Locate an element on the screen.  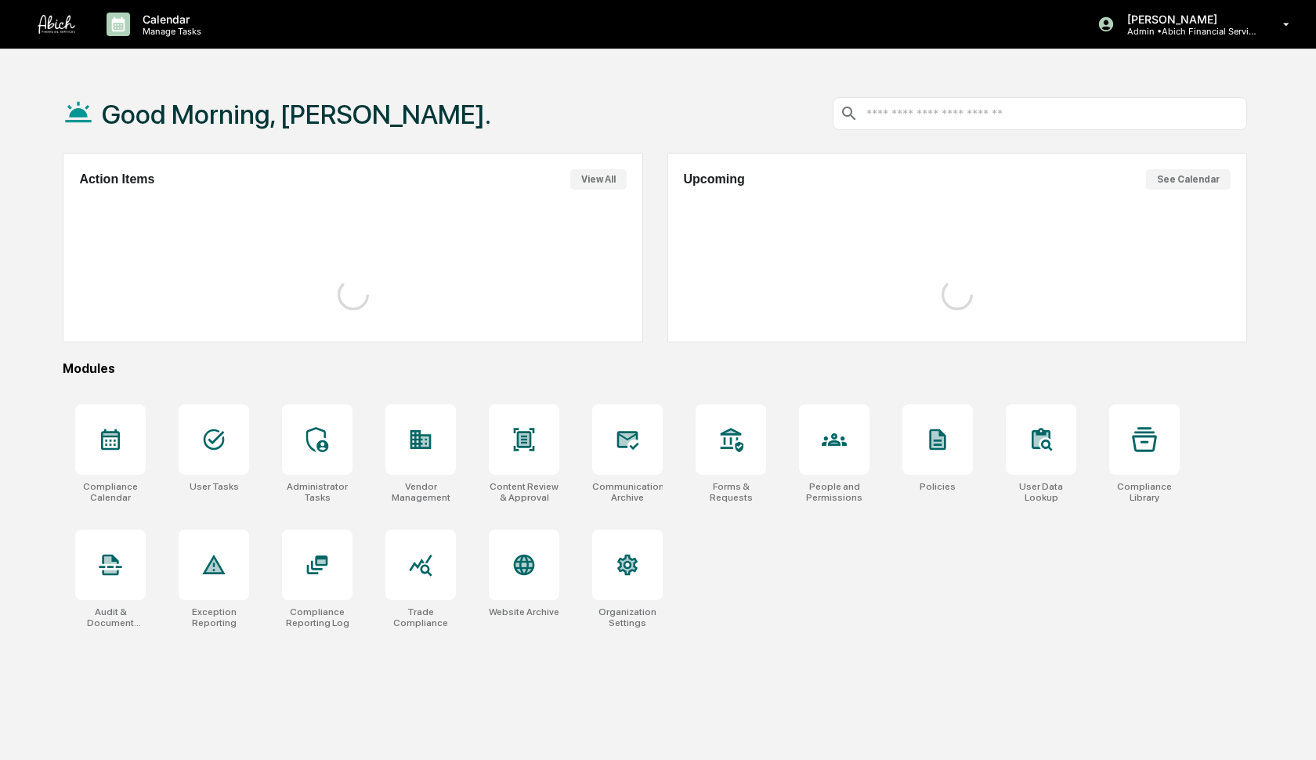
div: Exception Reporting is located at coordinates (214, 617).